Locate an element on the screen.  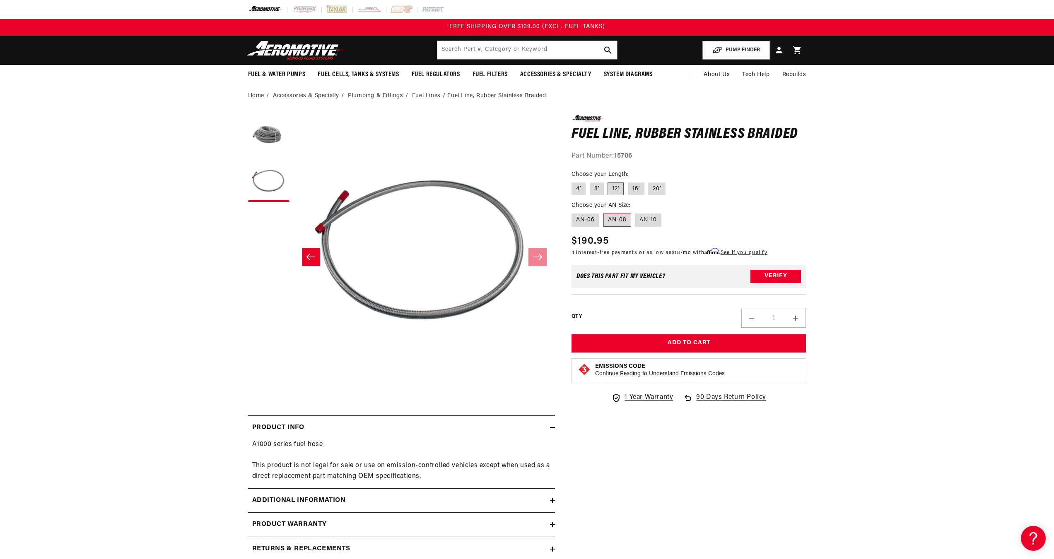
button: Load image 1 in gallery view is located at coordinates (269, 136).